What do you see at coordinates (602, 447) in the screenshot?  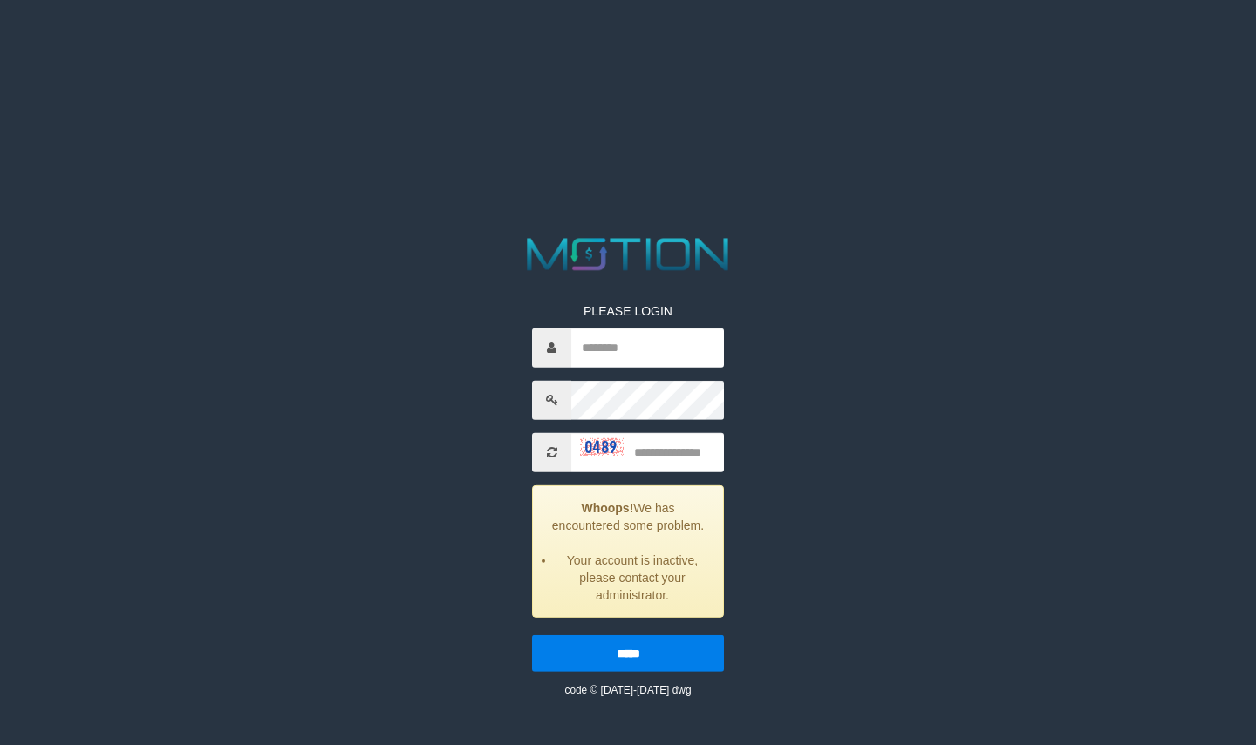 I see `img: captcha` at bounding box center [602, 447].